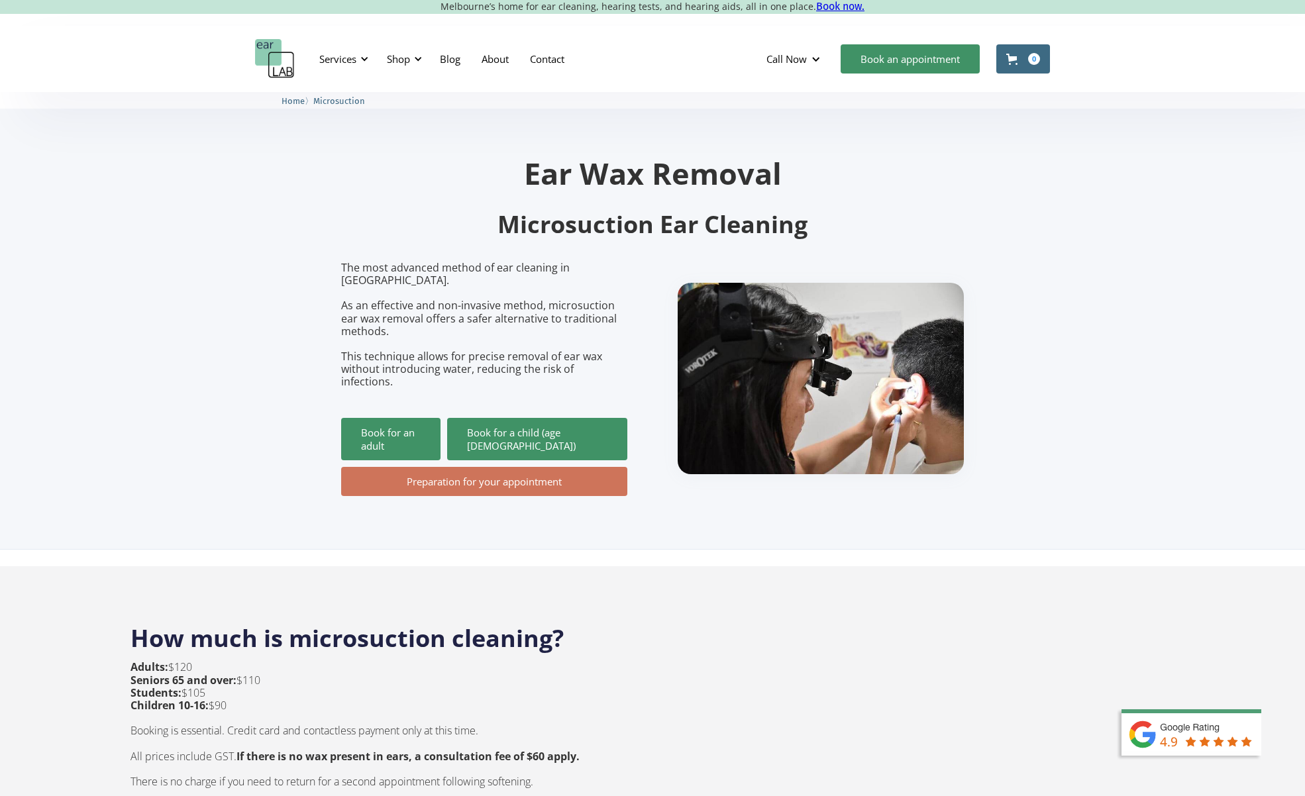 The height and width of the screenshot is (796, 1305). What do you see at coordinates (910, 59) in the screenshot?
I see `a: Book an appointment` at bounding box center [910, 59].